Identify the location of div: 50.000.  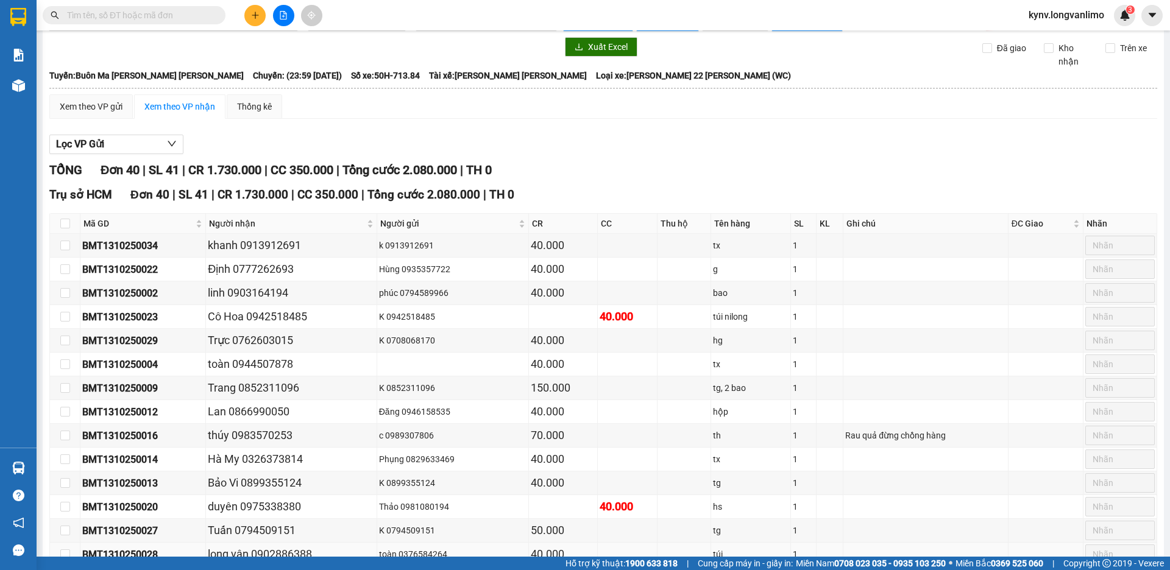
(563, 531).